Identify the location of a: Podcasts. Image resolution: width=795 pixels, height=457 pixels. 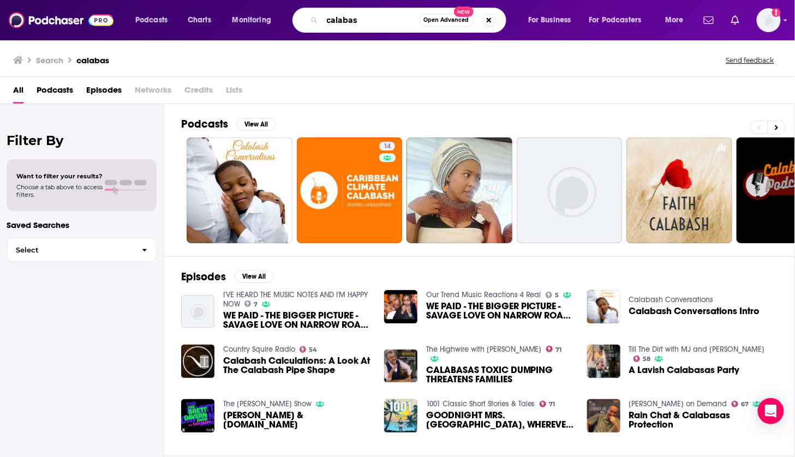
(55, 92).